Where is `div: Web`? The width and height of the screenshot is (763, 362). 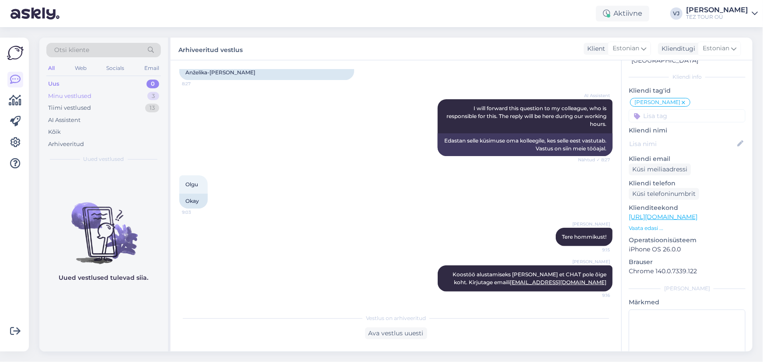 div: Web is located at coordinates (80, 68).